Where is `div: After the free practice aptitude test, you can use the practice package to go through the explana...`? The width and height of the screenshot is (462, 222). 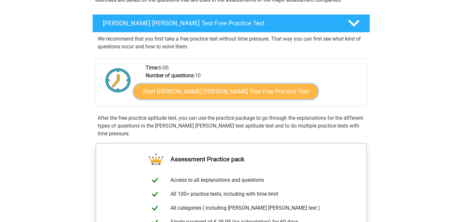 div: After the free practice aptitude test, you can use the practice package to go through the explana... is located at coordinates (231, 126).